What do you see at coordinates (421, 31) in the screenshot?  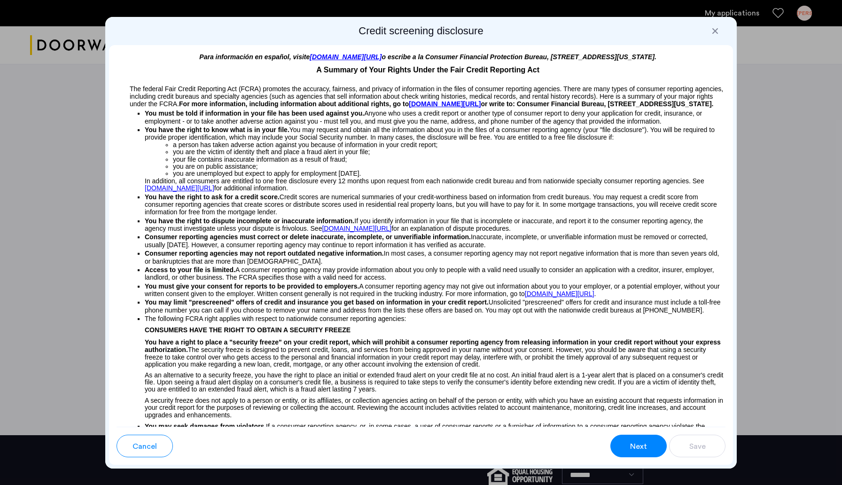 I see `h2: Credit screening disclosure` at bounding box center [421, 31].